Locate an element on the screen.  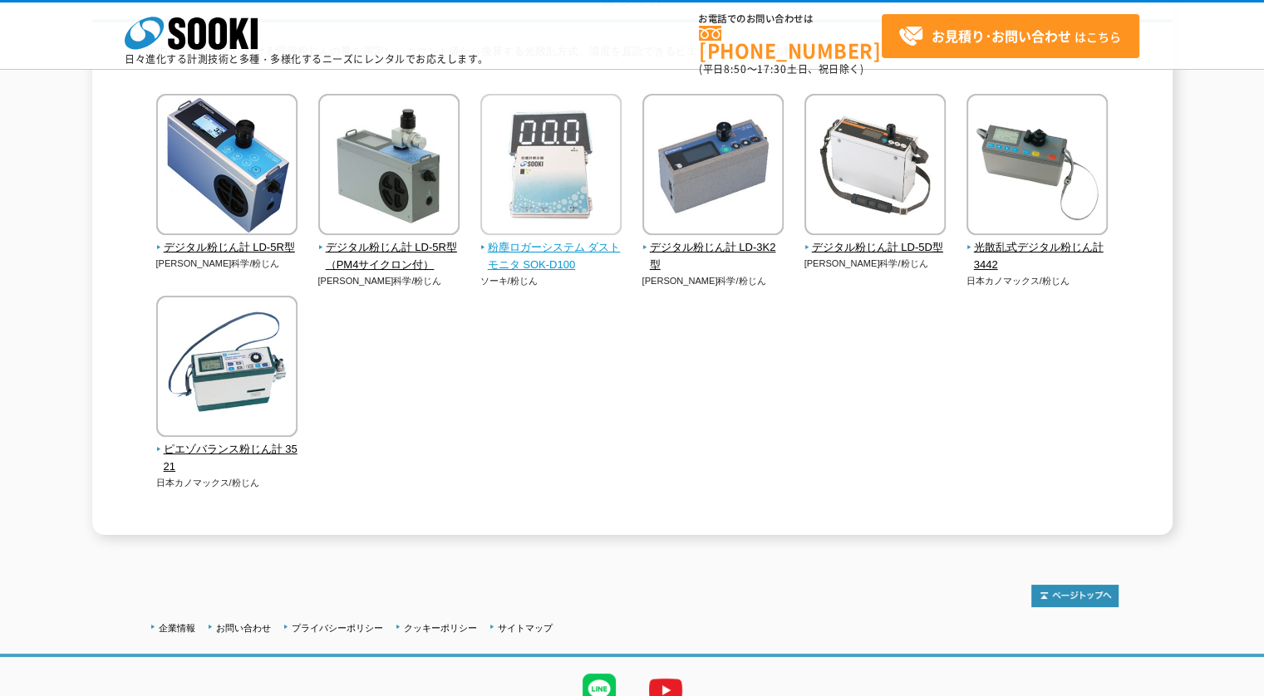
a: お見積り･お問い合わせはこちら is located at coordinates (1010, 36).